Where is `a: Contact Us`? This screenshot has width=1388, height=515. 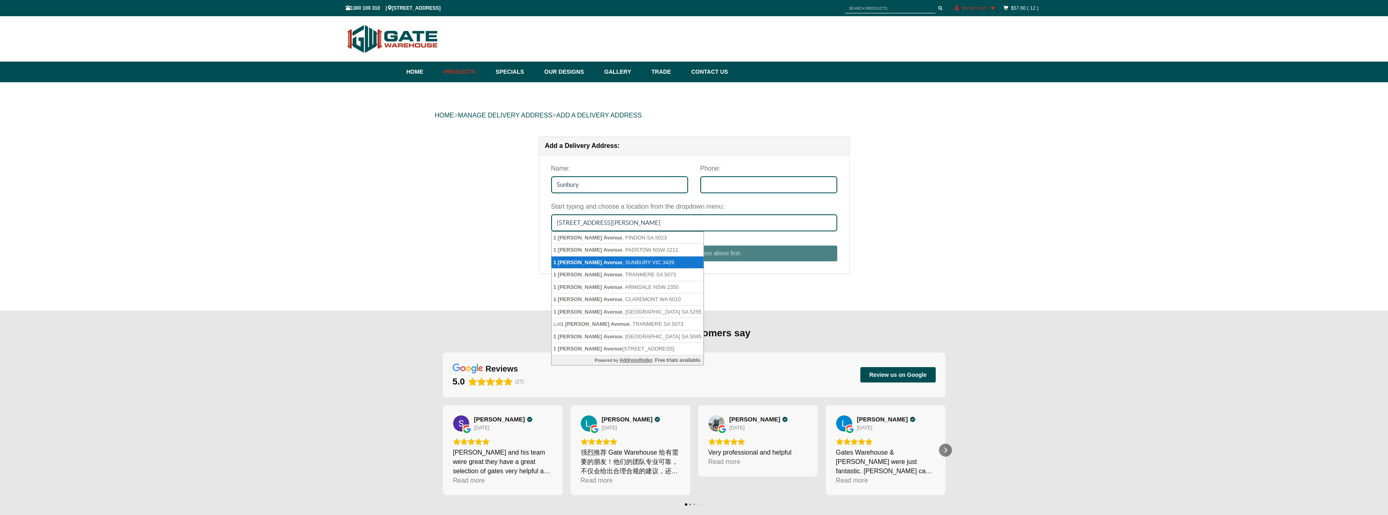 a: Contact Us is located at coordinates (708, 72).